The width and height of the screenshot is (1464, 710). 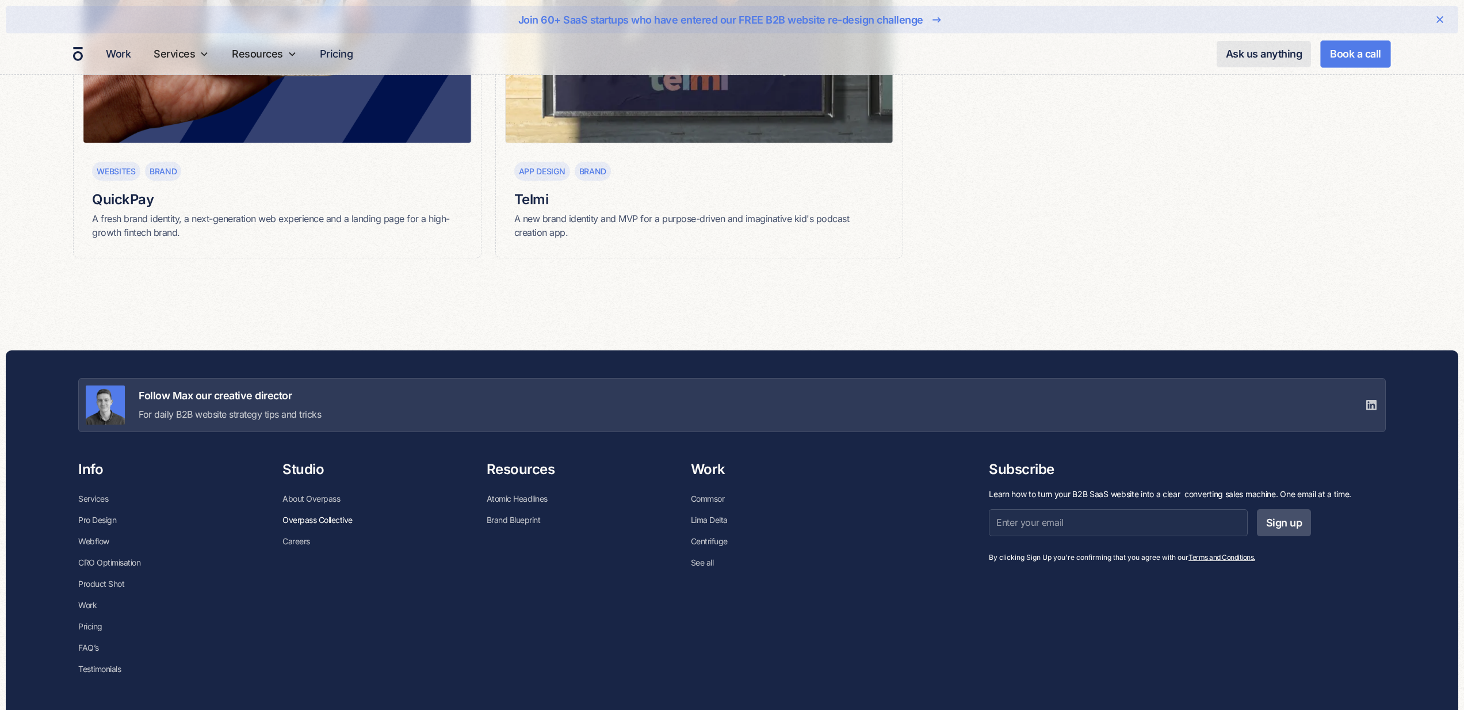 I want to click on a: FAQ’s, so click(x=89, y=647).